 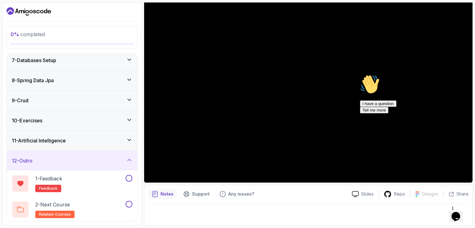 What do you see at coordinates (163, 194) in the screenshot?
I see `button: notes button` at bounding box center [163, 194].